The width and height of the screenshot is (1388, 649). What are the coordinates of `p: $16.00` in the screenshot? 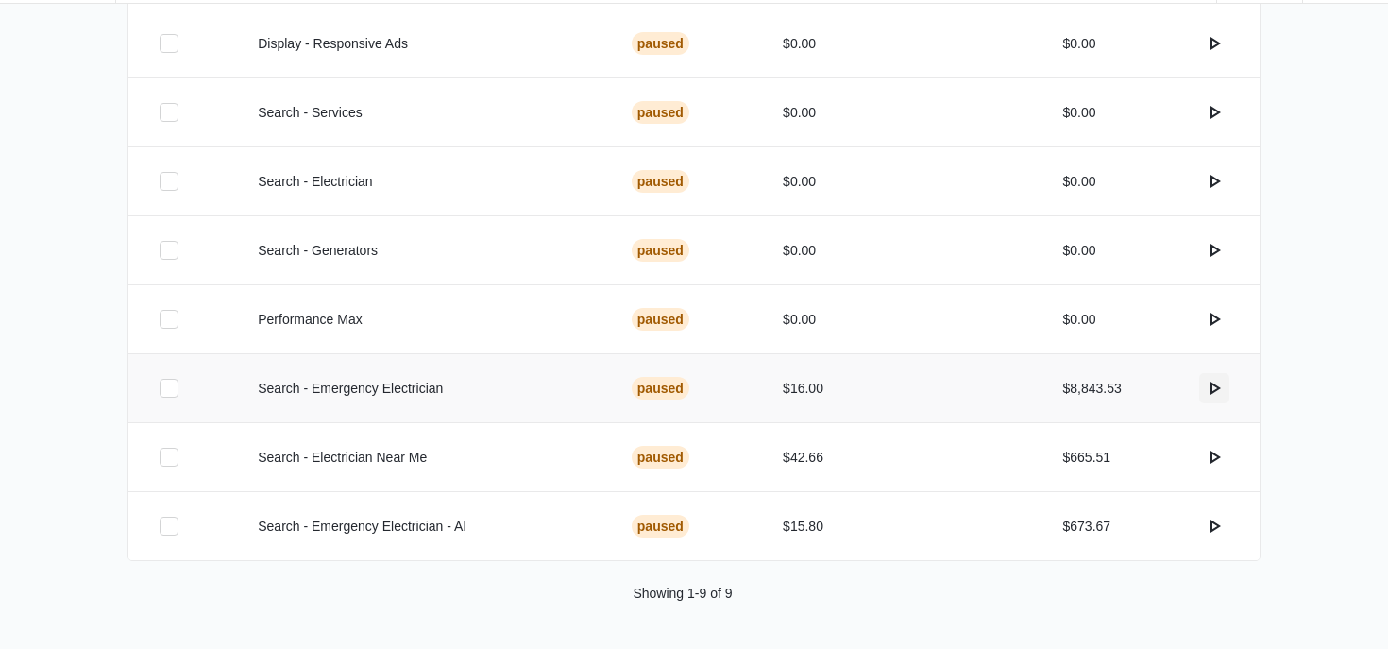 It's located at (900, 388).